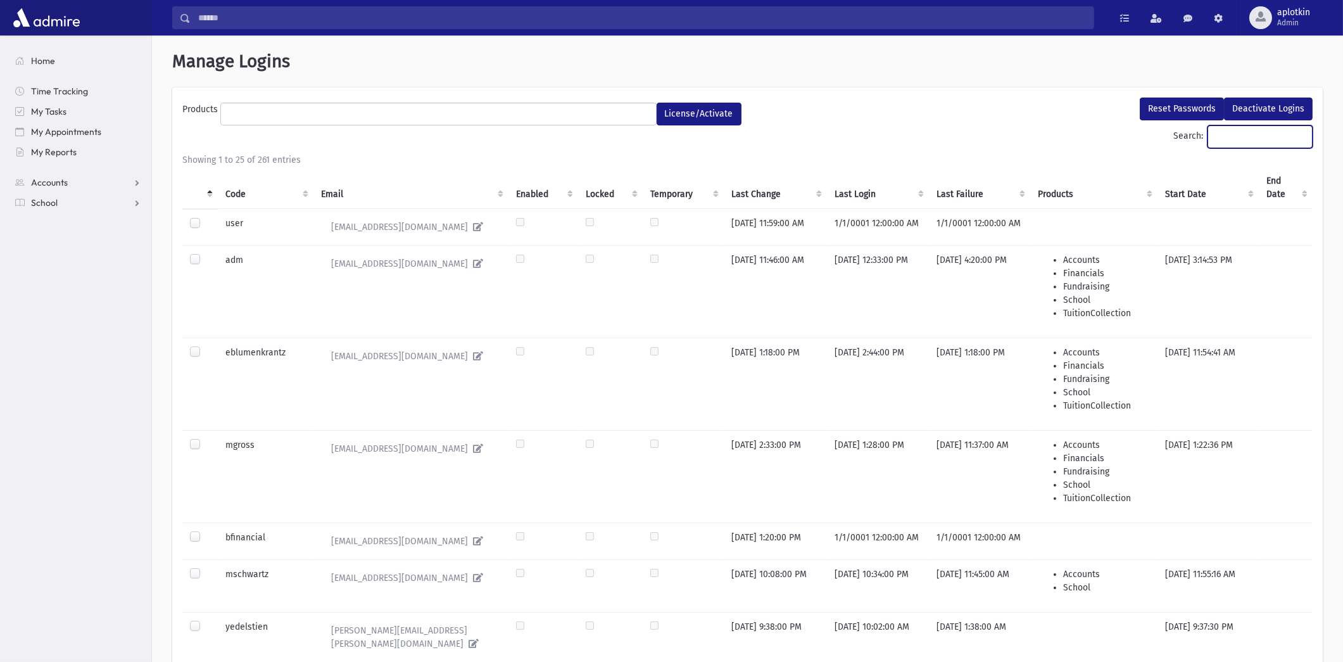 Image resolution: width=1343 pixels, height=662 pixels. I want to click on th: Enabled : activate to sort column ascending, so click(543, 187).